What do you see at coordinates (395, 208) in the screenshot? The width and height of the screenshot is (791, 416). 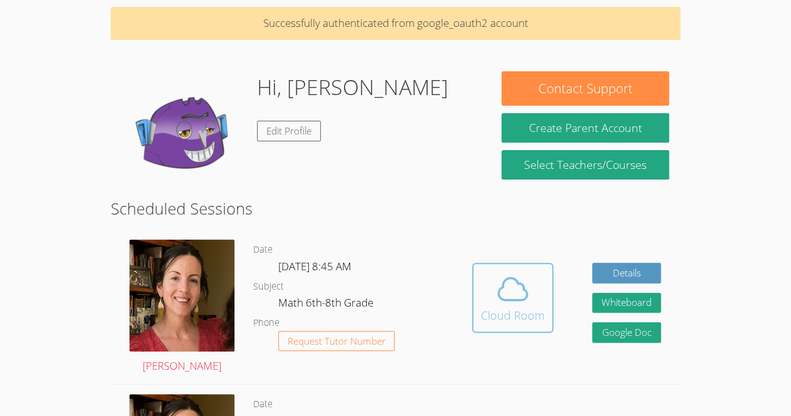 I see `h2: Scheduled Sessions` at bounding box center [395, 208].